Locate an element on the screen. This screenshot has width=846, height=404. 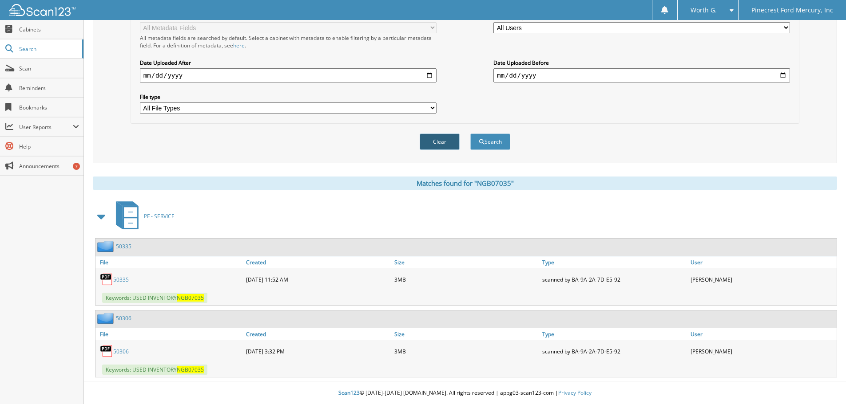
span: User Reports is located at coordinates (46, 127).